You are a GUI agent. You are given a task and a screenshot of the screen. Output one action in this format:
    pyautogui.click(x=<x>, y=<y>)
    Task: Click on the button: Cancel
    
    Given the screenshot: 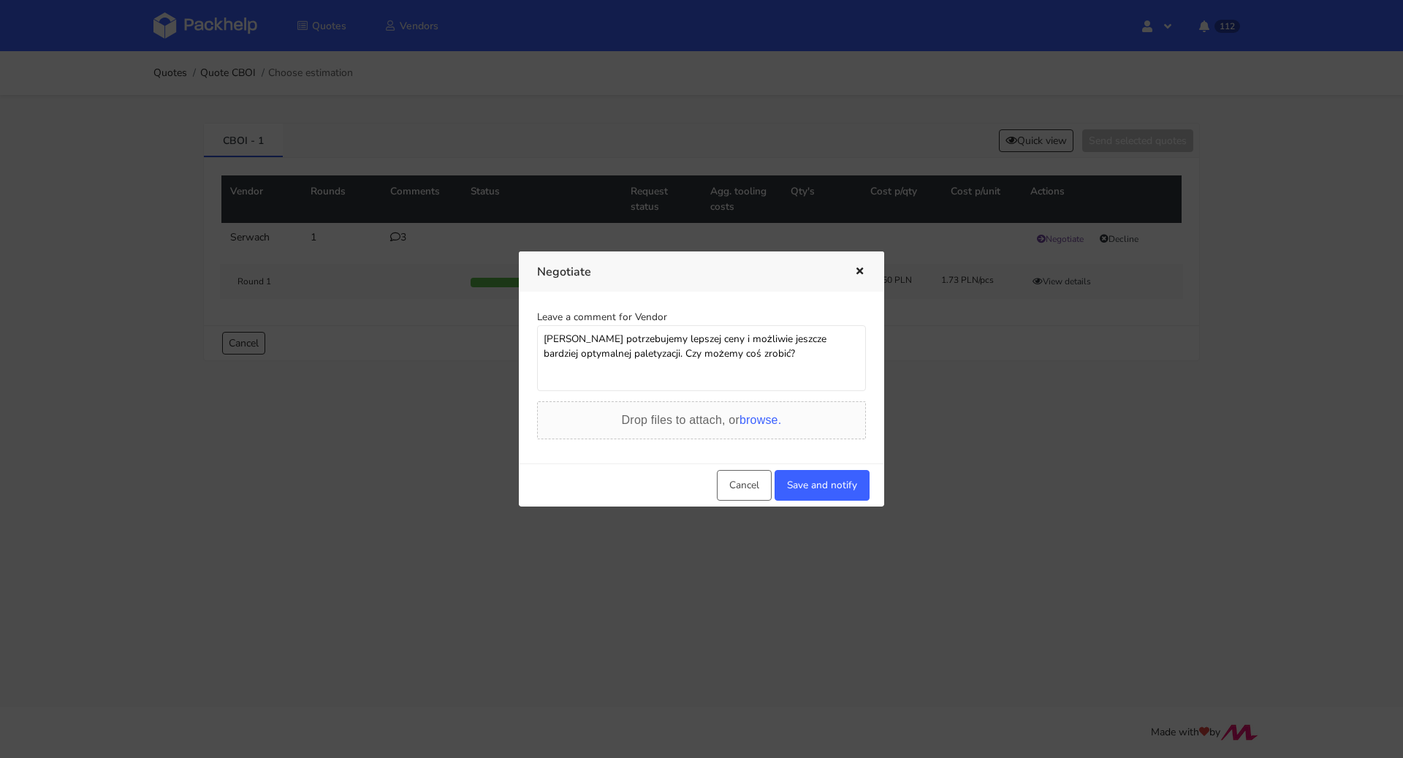 What is the action you would take?
    pyautogui.click(x=744, y=485)
    